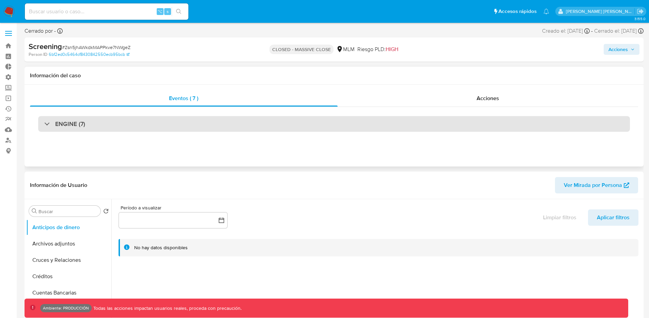 The width and height of the screenshot is (649, 318). What do you see at coordinates (178, 12) in the screenshot?
I see `button: search-icon` at bounding box center [178, 12].